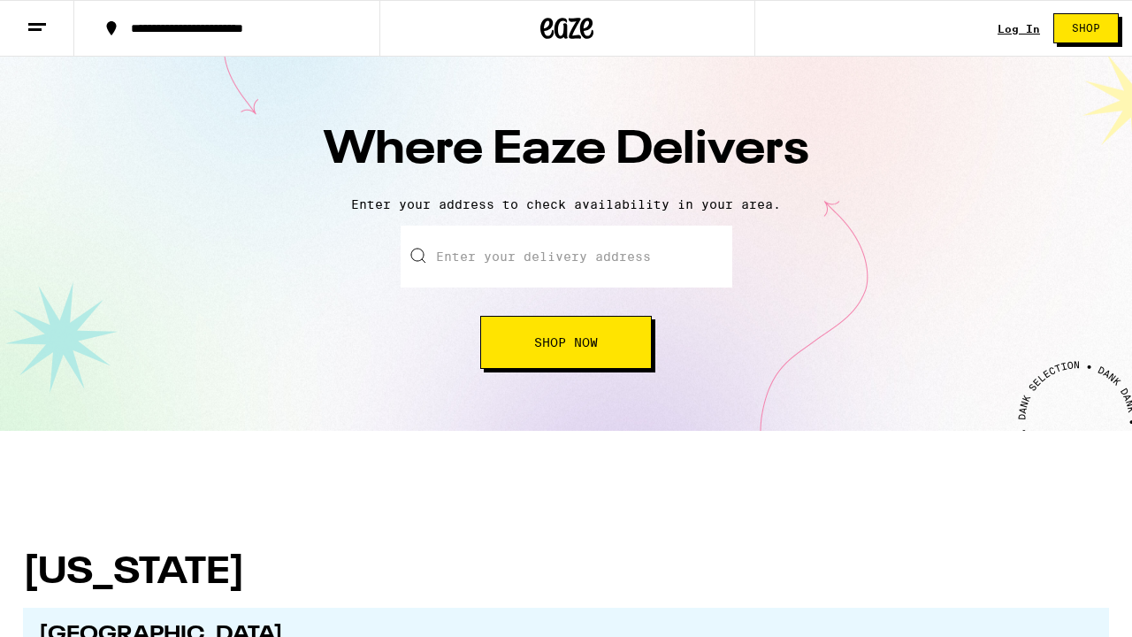  What do you see at coordinates (1086, 28) in the screenshot?
I see `a: Shop` at bounding box center [1086, 28].